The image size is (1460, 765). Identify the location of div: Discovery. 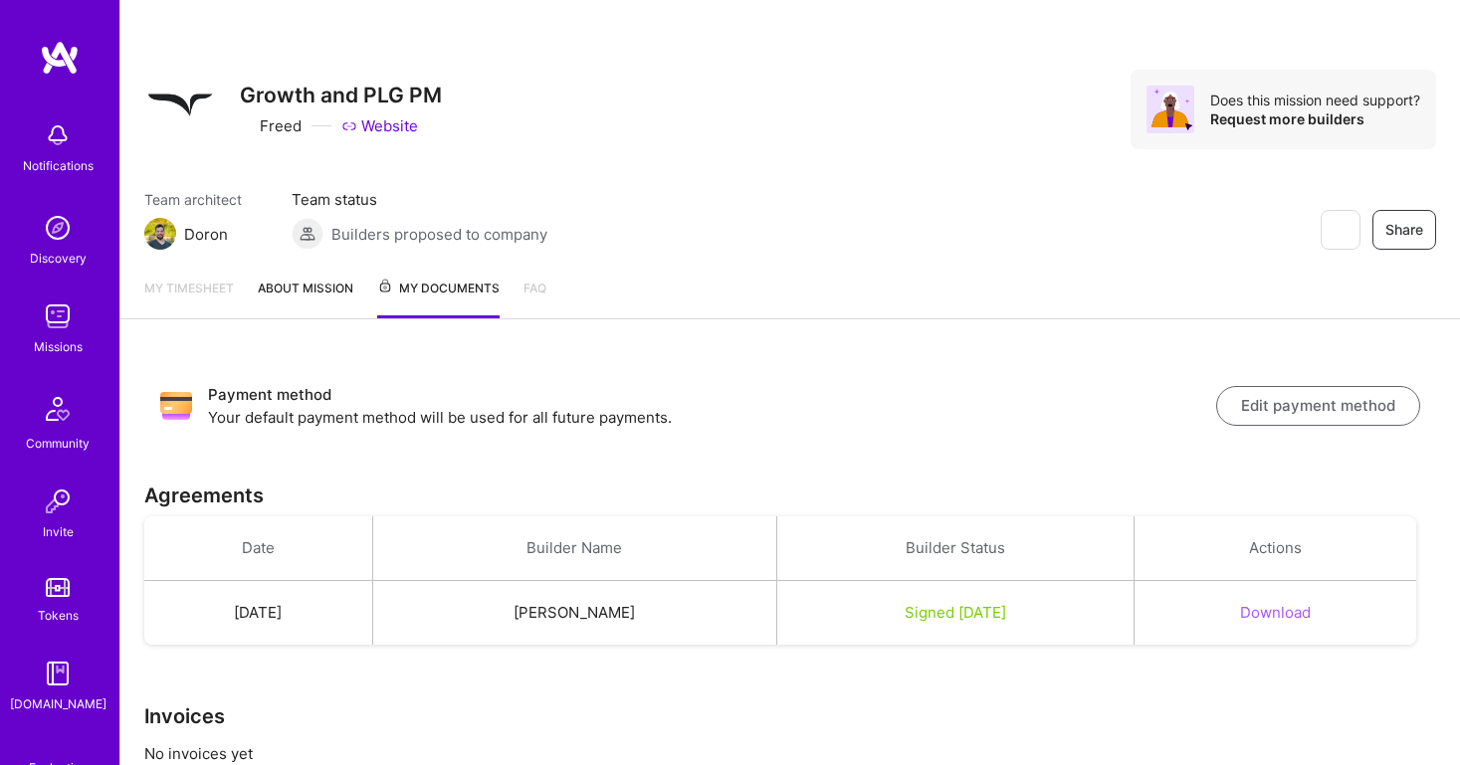
(58, 258).